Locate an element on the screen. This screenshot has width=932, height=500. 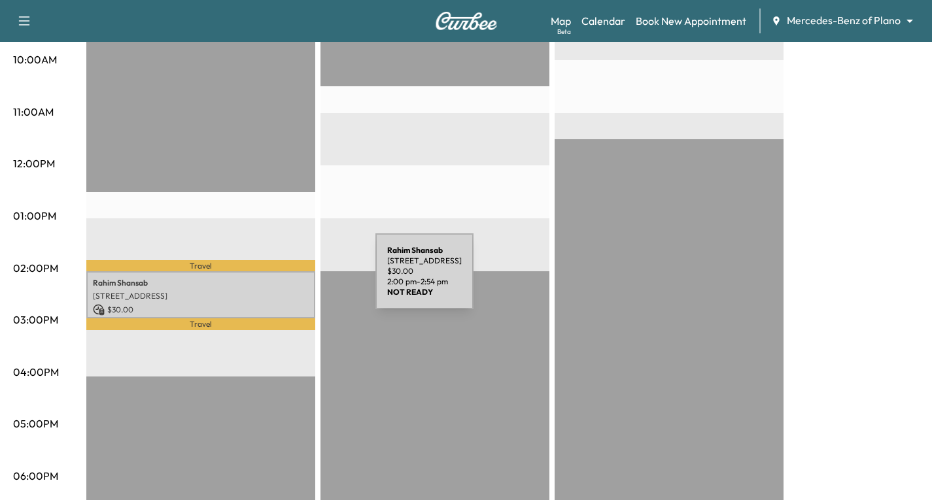
img: Curbee Logo is located at coordinates (466, 21).